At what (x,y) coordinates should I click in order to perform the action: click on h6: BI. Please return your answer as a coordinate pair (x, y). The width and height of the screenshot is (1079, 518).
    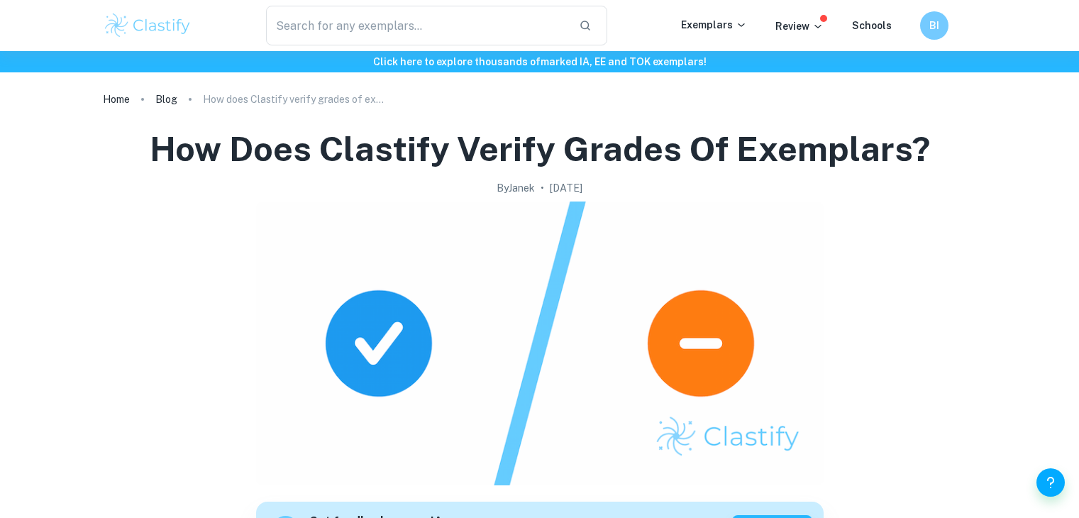
    Looking at the image, I should click on (933, 26).